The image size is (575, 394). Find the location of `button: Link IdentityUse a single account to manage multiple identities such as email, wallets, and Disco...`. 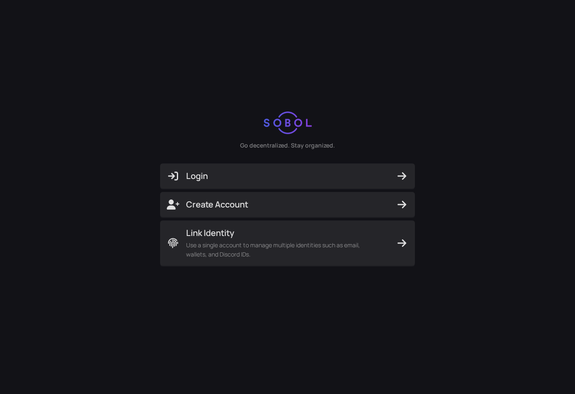

button: Link IdentityUse a single account to manage multiple identities such as email, wallets, and Disco... is located at coordinates (287, 243).